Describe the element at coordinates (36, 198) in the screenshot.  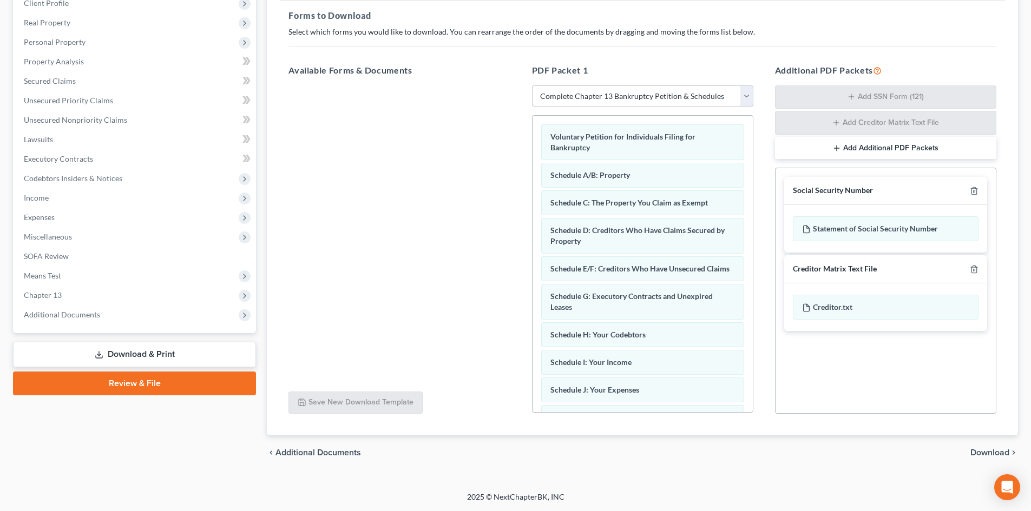
I see `span: Income` at that location.